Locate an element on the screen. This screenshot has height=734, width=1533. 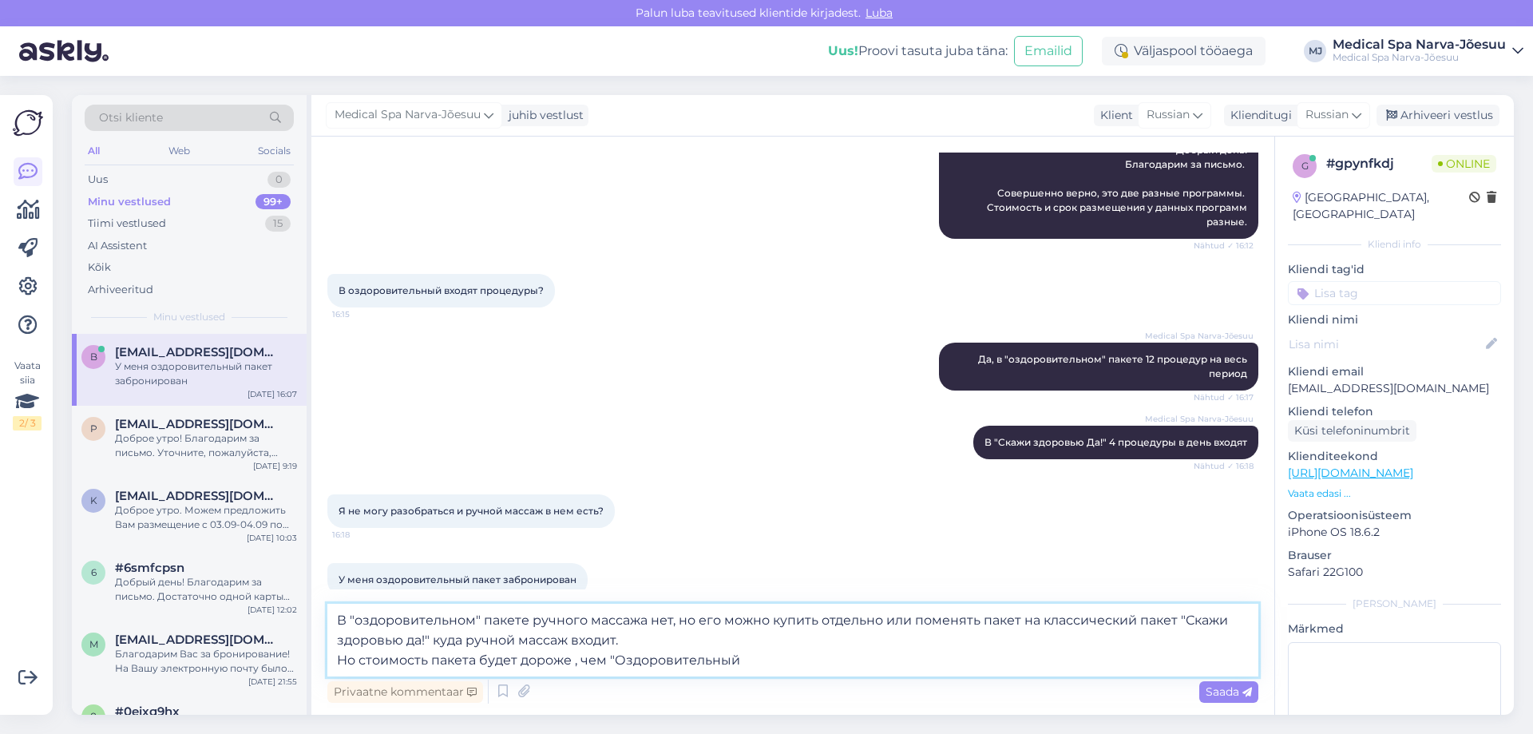
div: Доброе утро. Можем предложить Вам размещение с 03.09-04.09 по пакету: 1.мини-пакет "Здоровье" -ст... is located at coordinates (206, 517).